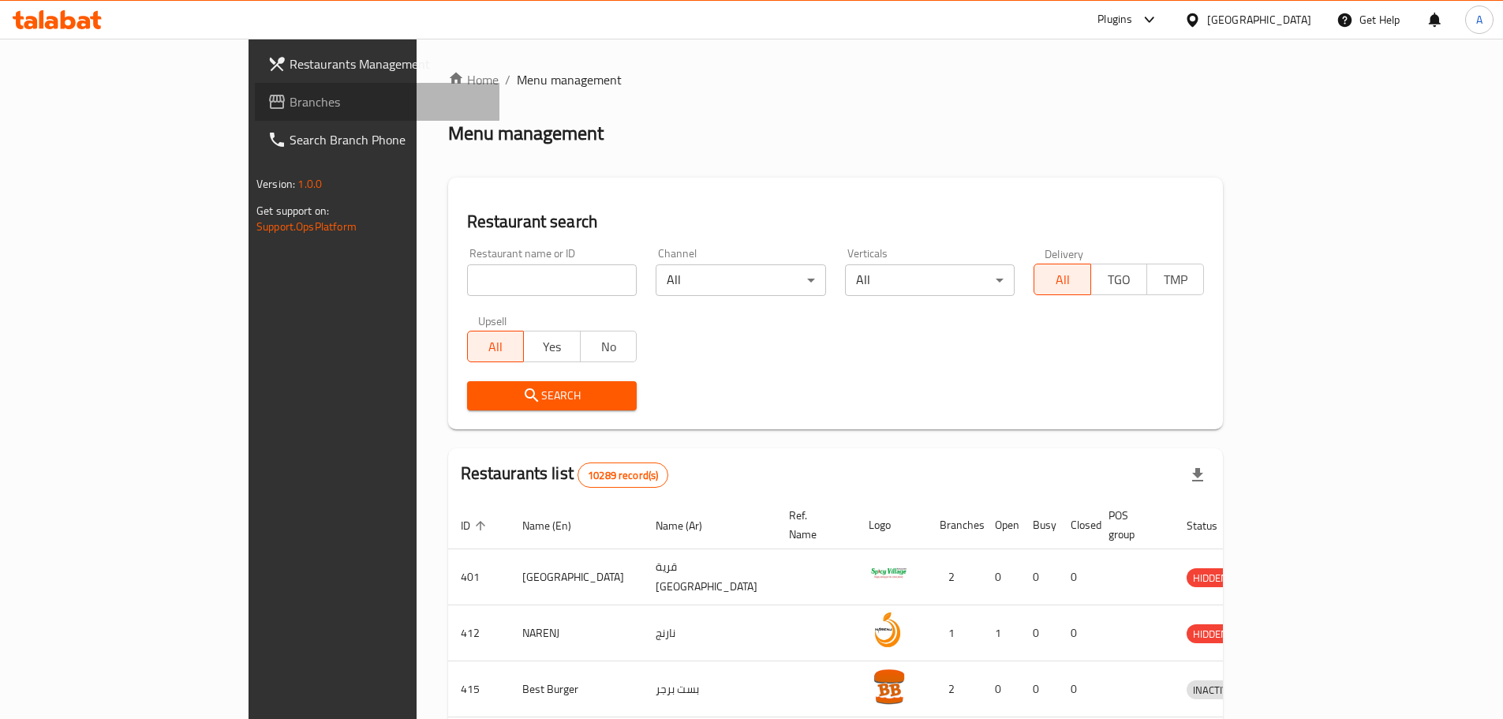 The height and width of the screenshot is (719, 1503). What do you see at coordinates (552, 280) in the screenshot?
I see `input: Search for restaurant name or ID..` at bounding box center [552, 280].